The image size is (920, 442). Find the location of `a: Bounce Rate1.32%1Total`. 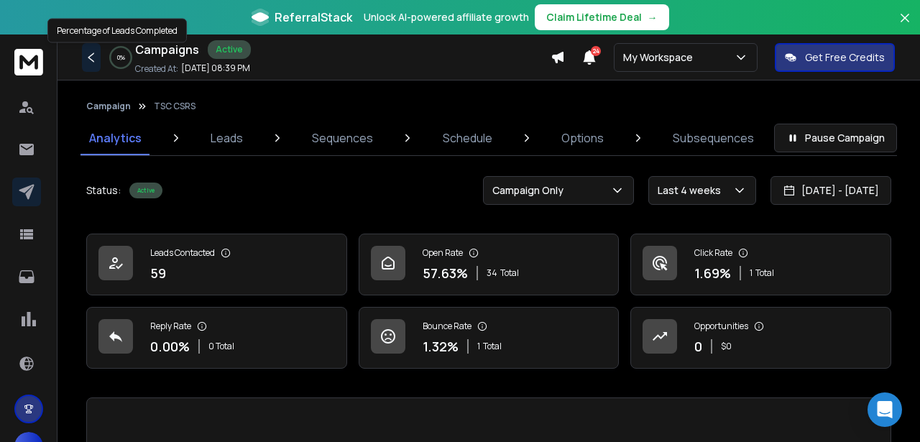

a: Bounce Rate1.32%1Total is located at coordinates (489, 338).